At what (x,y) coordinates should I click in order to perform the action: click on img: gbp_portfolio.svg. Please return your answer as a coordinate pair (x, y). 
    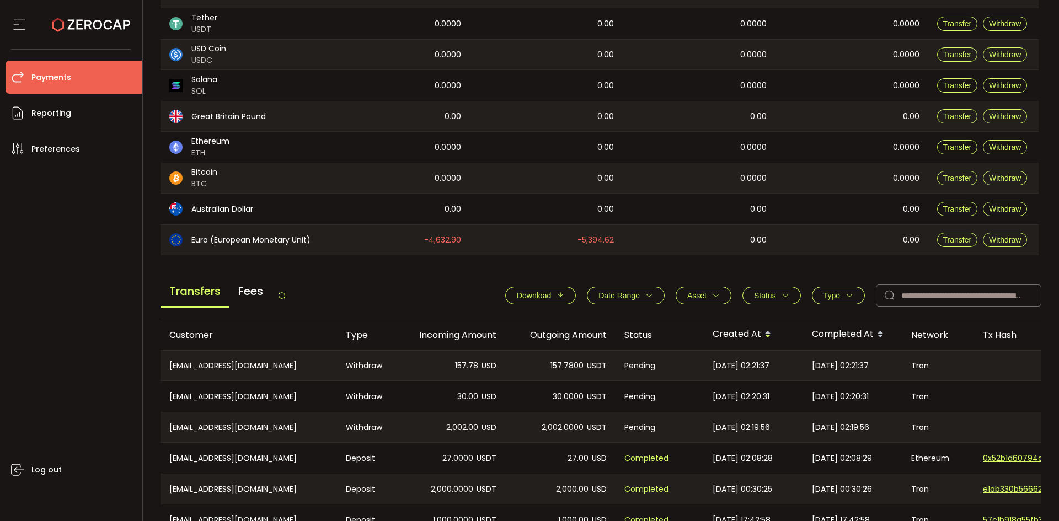
    Looking at the image, I should click on (176, 116).